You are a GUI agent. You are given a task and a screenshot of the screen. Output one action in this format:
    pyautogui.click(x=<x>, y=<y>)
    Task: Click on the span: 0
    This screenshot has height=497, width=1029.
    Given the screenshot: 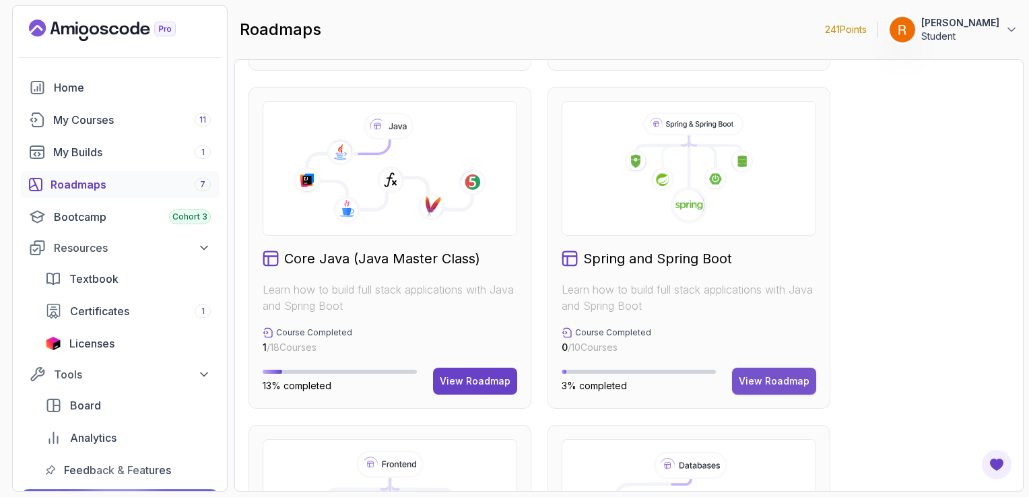 What is the action you would take?
    pyautogui.click(x=564, y=347)
    